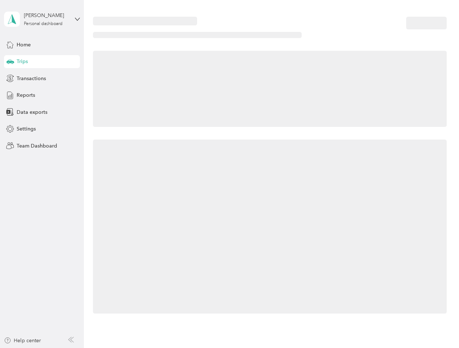 The width and height of the screenshot is (459, 348). I want to click on span: Reports, so click(26, 95).